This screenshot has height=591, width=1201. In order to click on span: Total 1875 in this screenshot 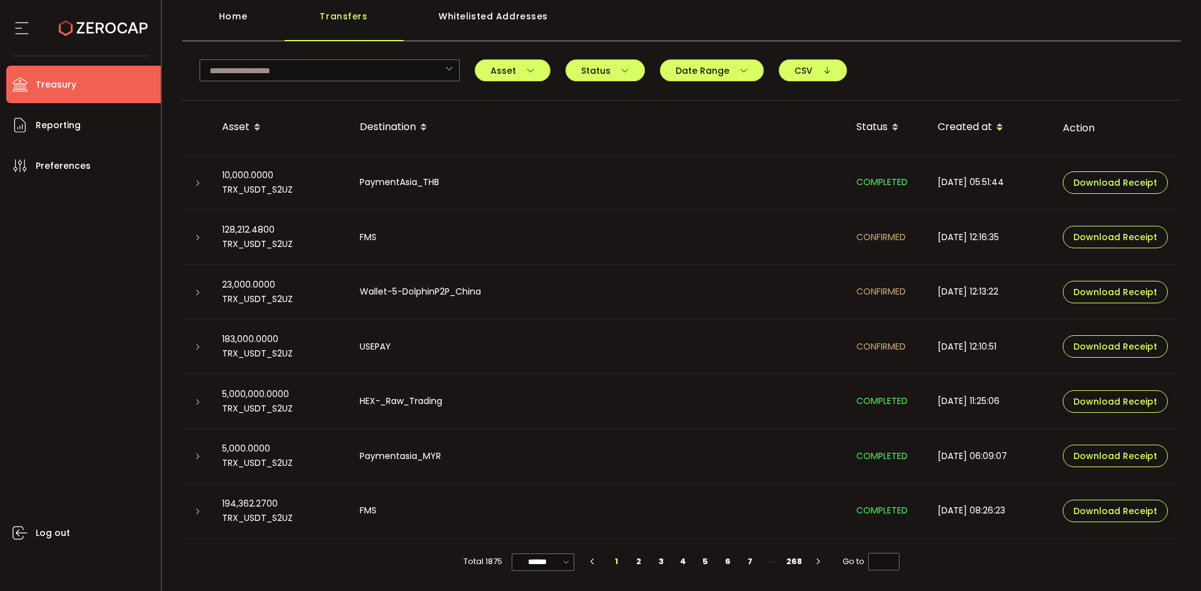, I will do `click(483, 562)`.